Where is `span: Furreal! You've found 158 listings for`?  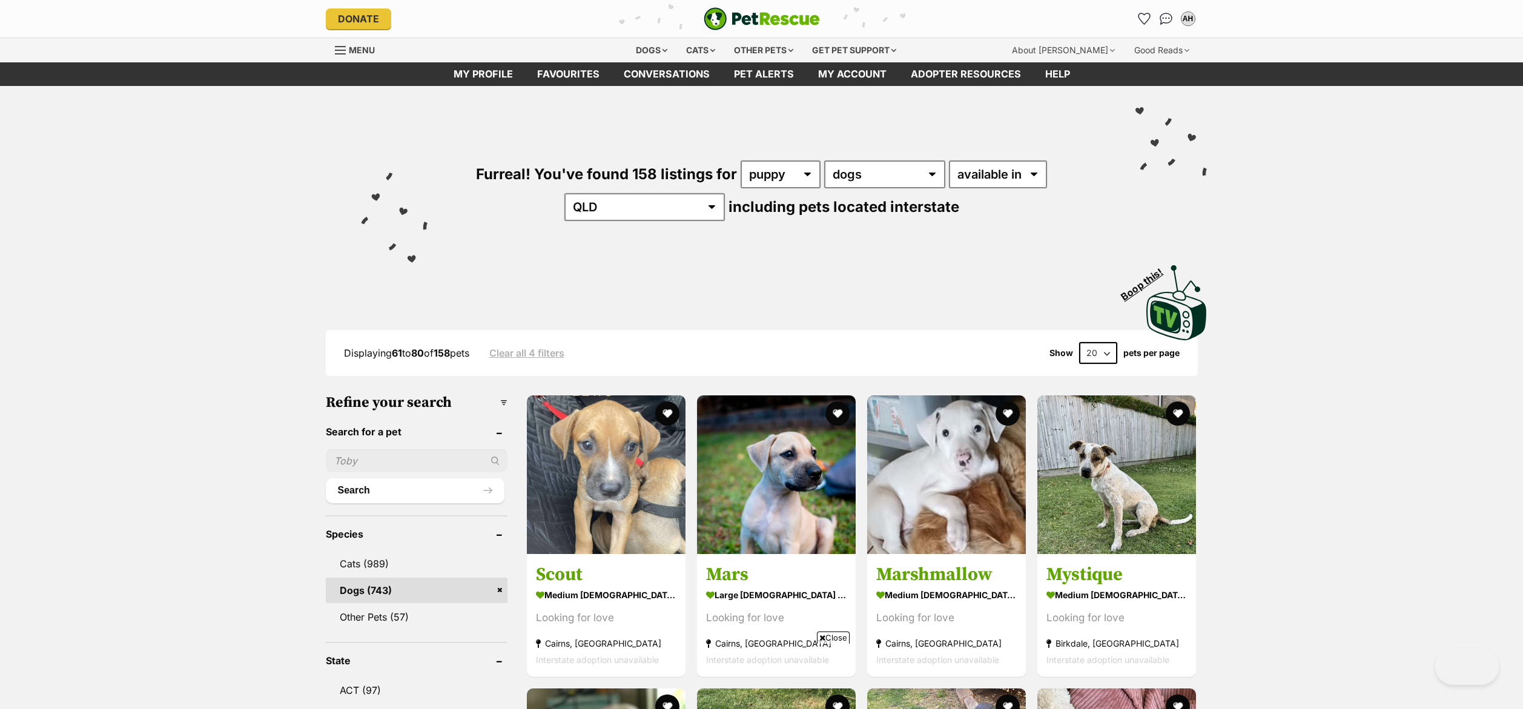
span: Furreal! You've found 158 listings for is located at coordinates (606, 174).